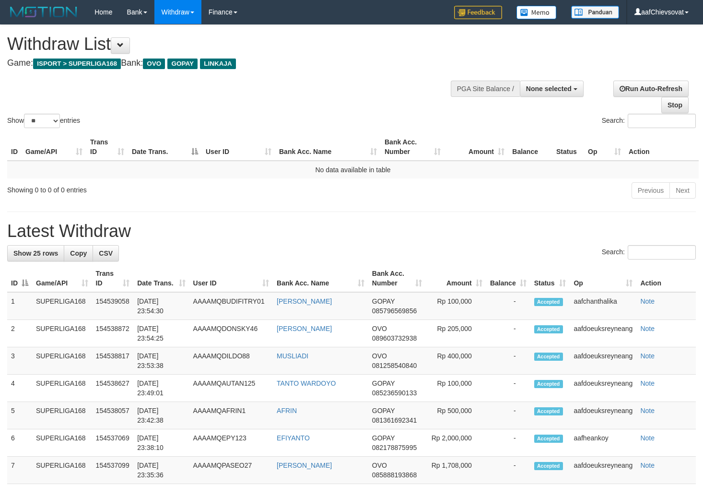 The height and width of the screenshot is (485, 703). I want to click on img: panduan.png, so click(595, 12).